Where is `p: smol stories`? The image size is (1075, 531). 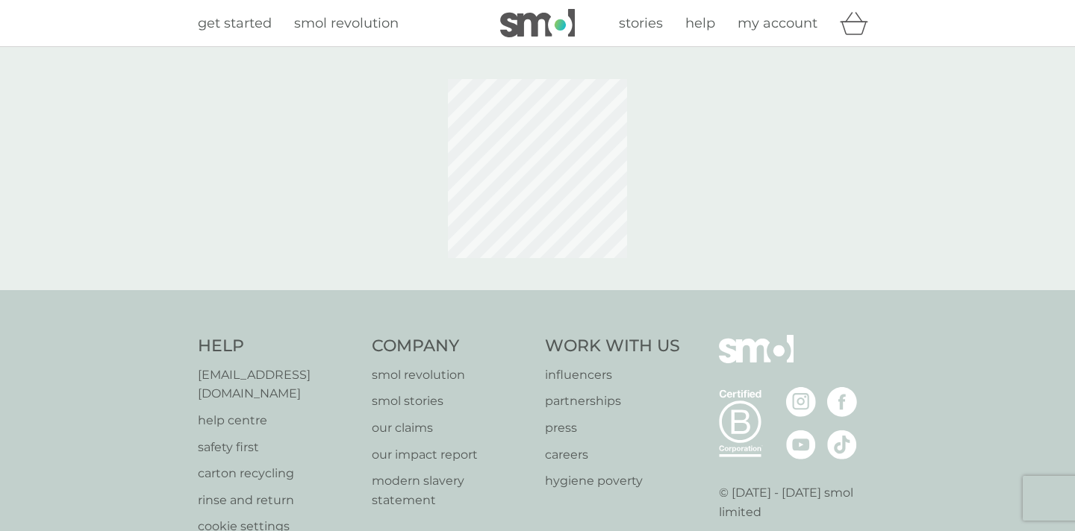
p: smol stories is located at coordinates (451, 401).